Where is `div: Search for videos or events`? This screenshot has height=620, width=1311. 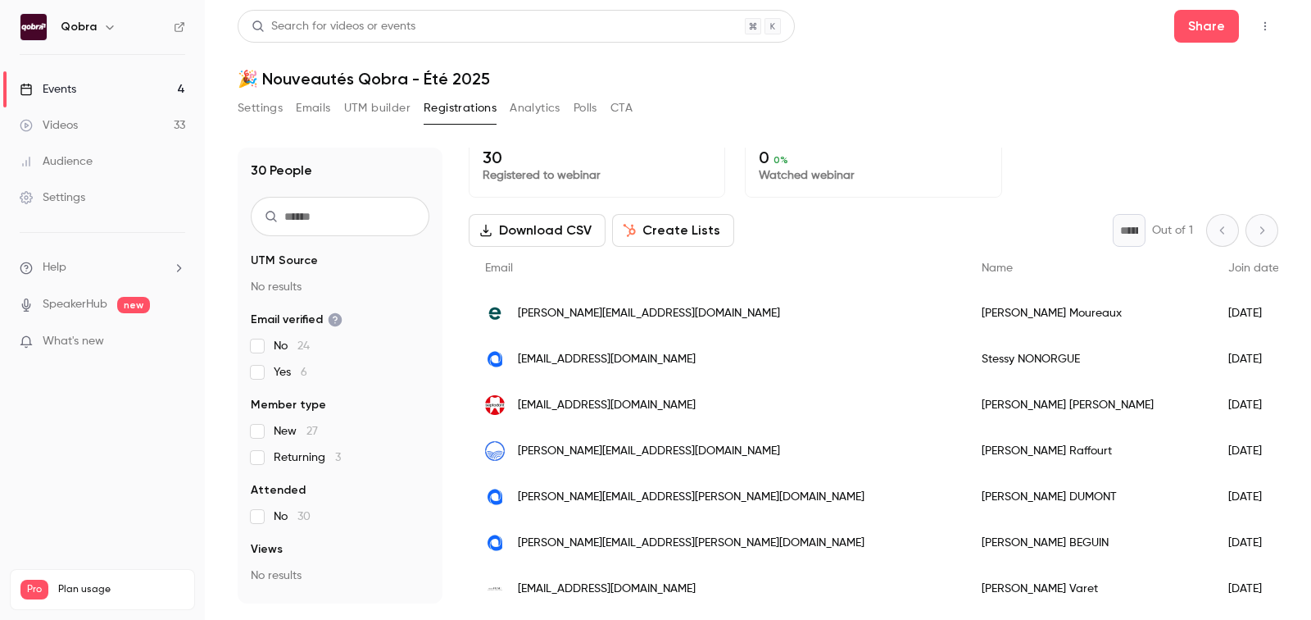
div: Search for videos or events is located at coordinates (334, 26).